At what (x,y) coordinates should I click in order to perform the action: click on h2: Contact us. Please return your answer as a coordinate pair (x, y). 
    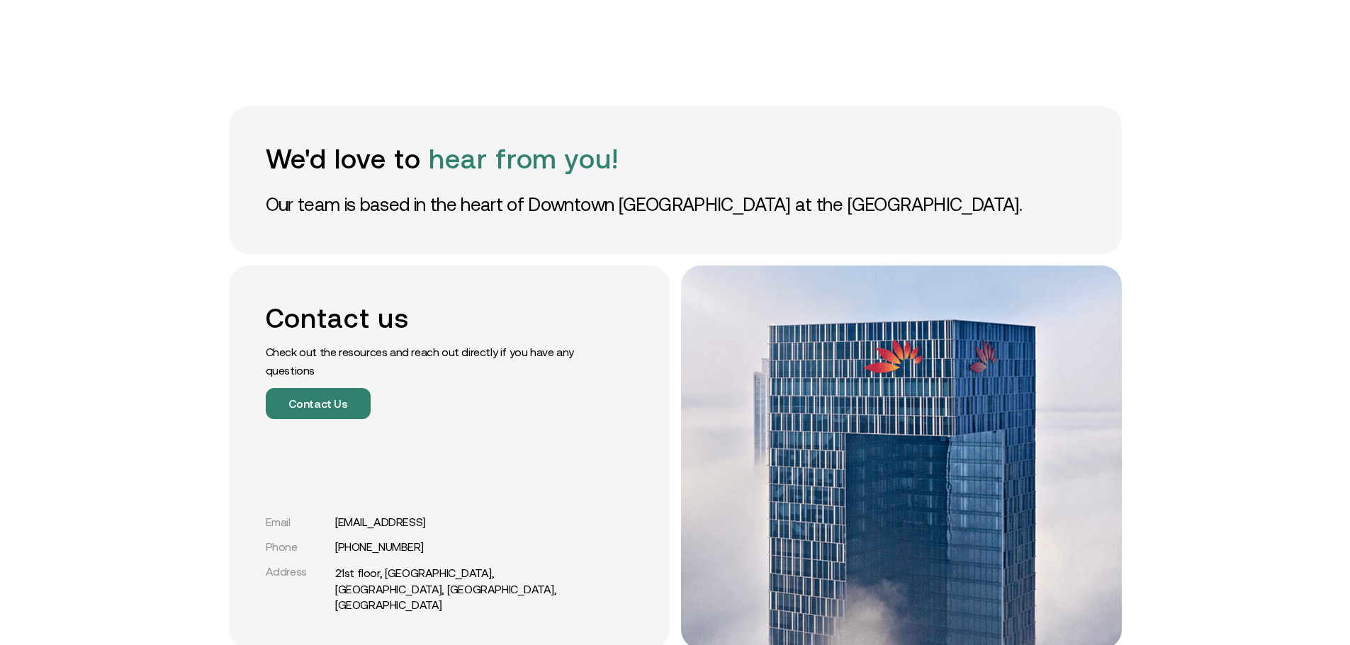
    Looking at the image, I should click on (425, 318).